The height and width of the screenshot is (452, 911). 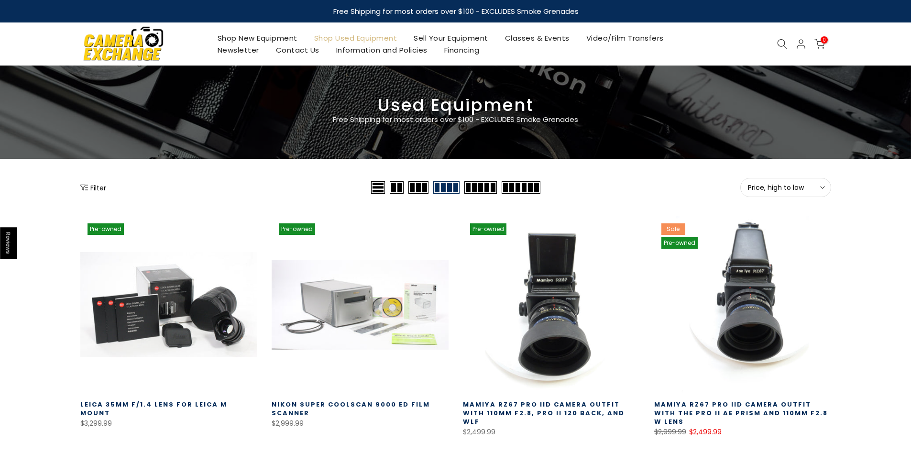 What do you see at coordinates (551, 432) in the screenshot?
I see `div: $2,499.99` at bounding box center [551, 432].